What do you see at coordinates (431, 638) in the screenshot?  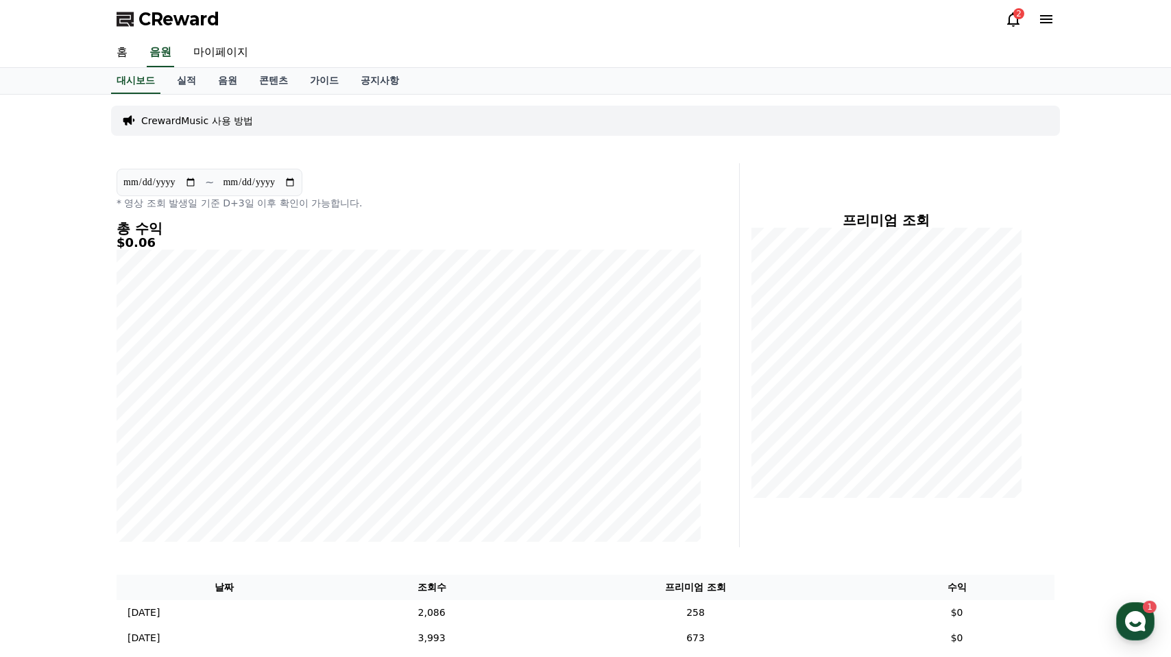 I see `td: 3,993` at bounding box center [431, 638].